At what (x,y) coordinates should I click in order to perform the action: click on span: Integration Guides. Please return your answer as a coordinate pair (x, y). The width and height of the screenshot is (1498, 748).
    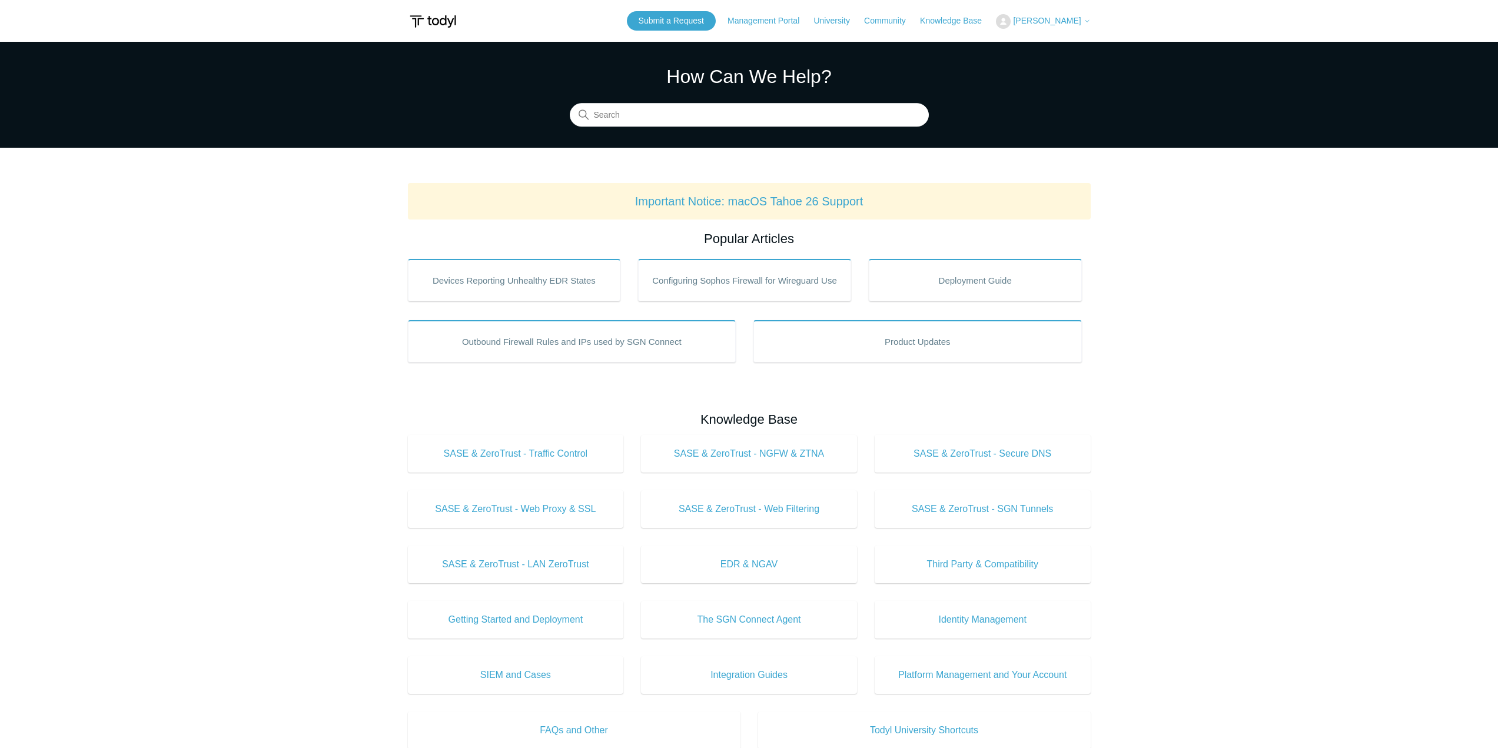
    Looking at the image, I should click on (749, 675).